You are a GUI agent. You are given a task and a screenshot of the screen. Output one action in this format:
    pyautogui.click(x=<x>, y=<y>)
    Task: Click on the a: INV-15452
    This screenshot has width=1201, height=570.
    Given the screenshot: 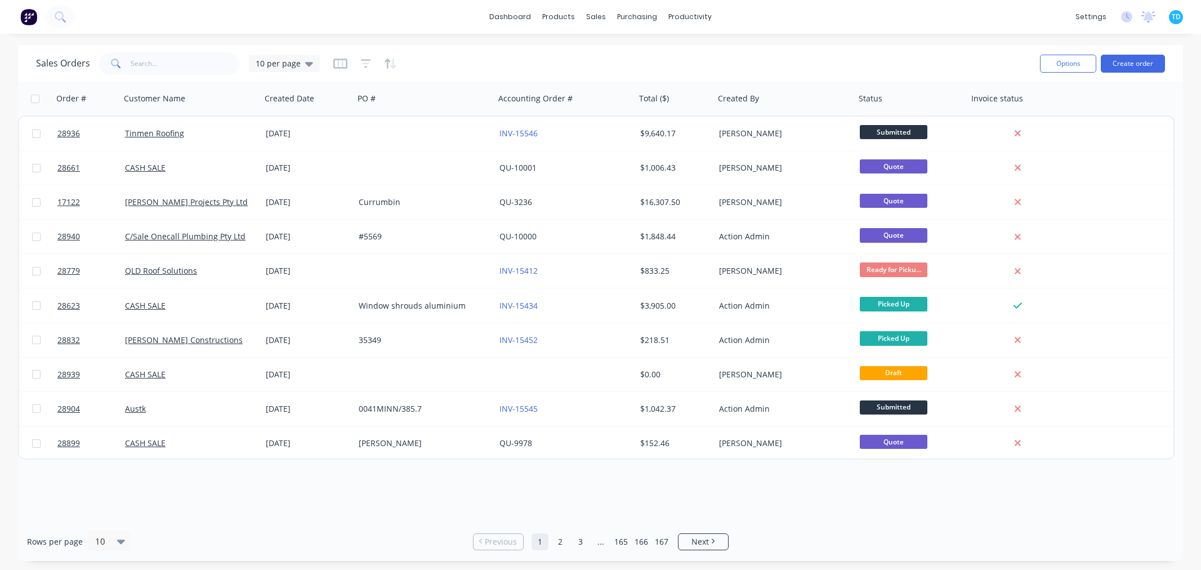 What is the action you would take?
    pyautogui.click(x=518, y=339)
    